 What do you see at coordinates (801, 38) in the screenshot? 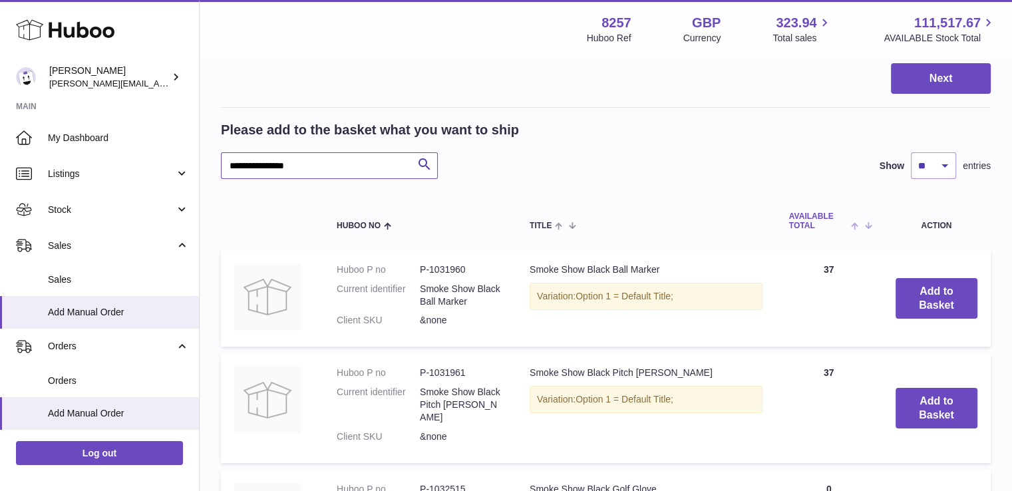
I see `span: Total sales` at bounding box center [801, 38].